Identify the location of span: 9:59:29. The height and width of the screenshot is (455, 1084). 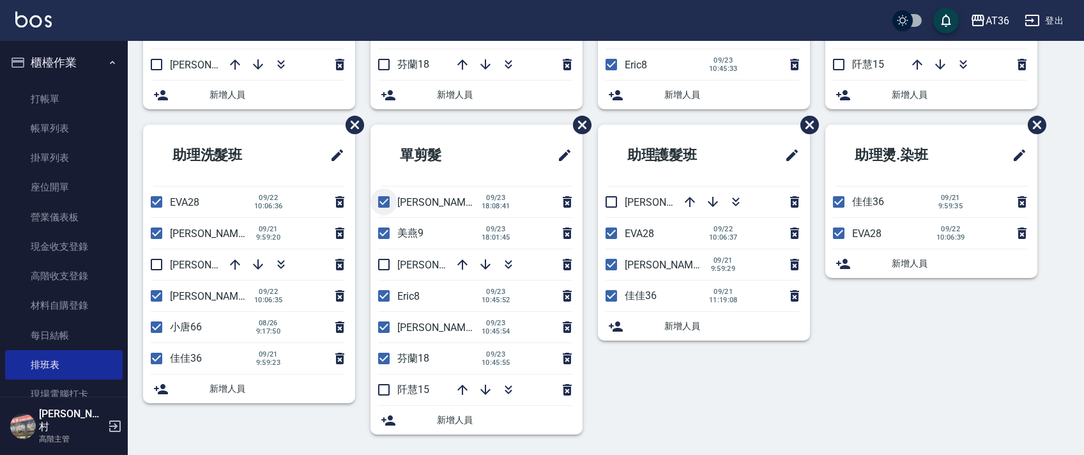
(723, 268).